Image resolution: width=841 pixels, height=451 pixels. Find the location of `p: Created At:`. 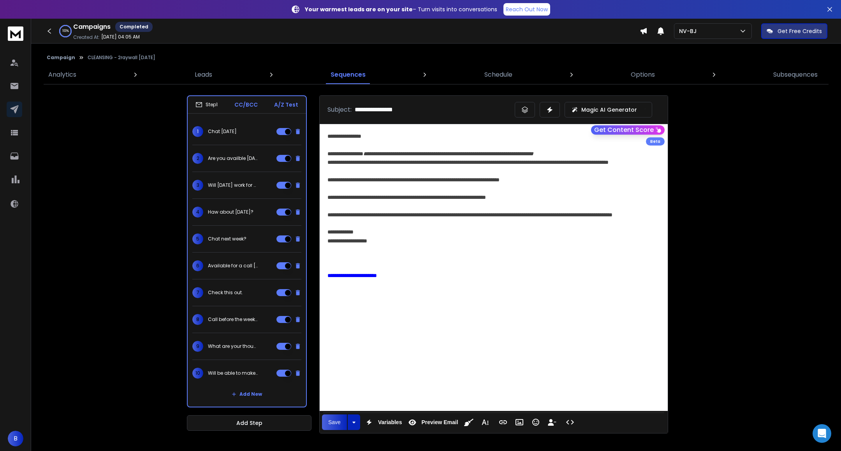

p: Created At: is located at coordinates (86, 37).